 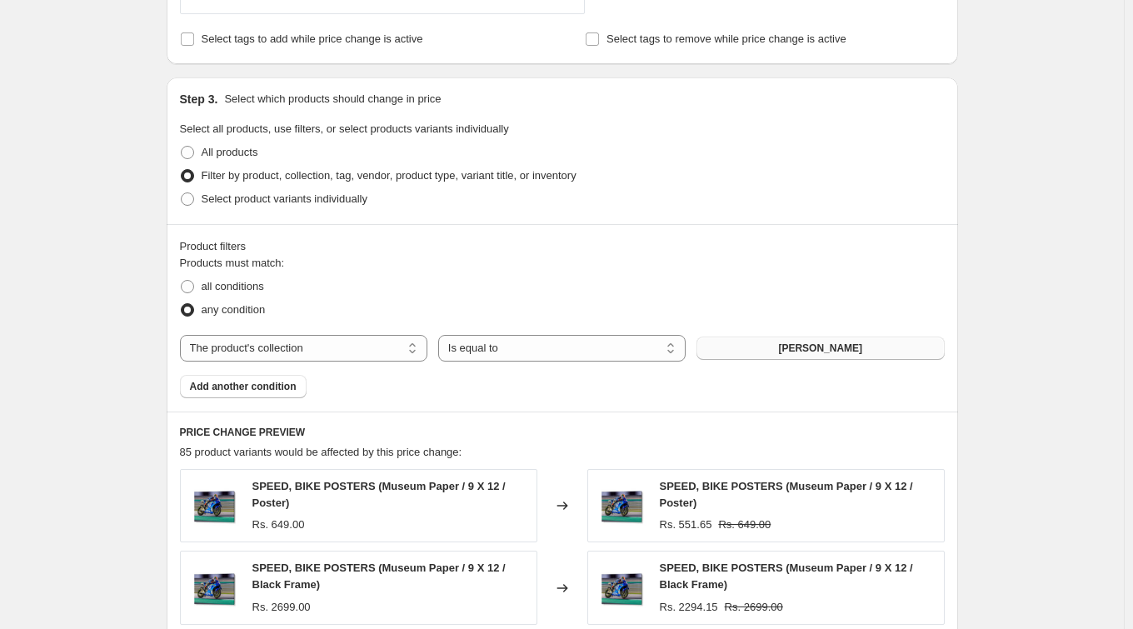 What do you see at coordinates (820, 348) in the screenshot?
I see `button: ABDELKADER ALLAM` at bounding box center [820, 348].